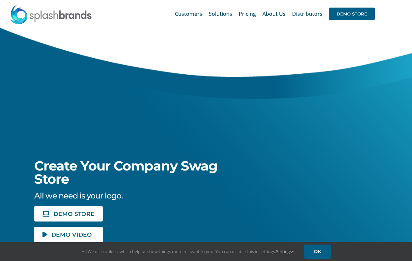  I want to click on a: Distributors, so click(307, 14).